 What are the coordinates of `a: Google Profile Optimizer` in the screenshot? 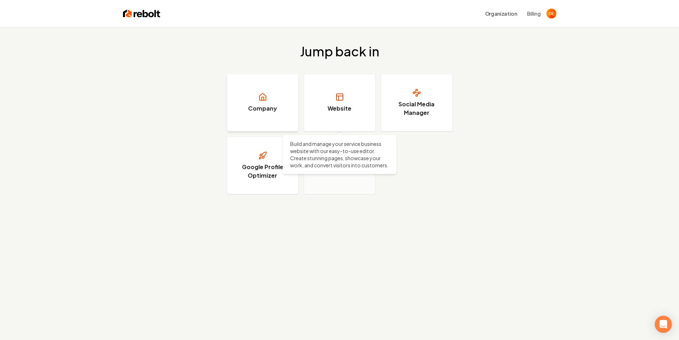 It's located at (263, 165).